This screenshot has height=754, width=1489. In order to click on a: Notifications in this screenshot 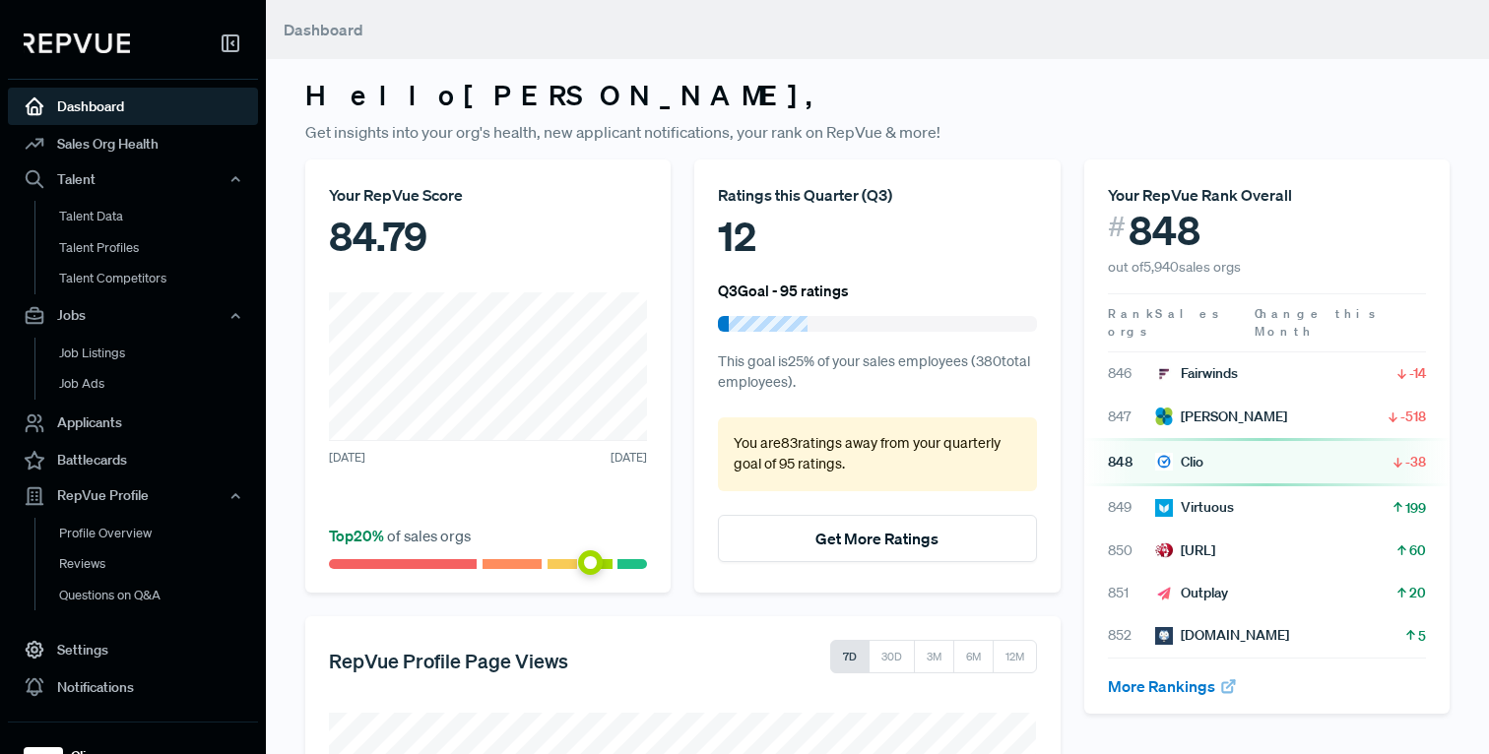, I will do `click(133, 687)`.